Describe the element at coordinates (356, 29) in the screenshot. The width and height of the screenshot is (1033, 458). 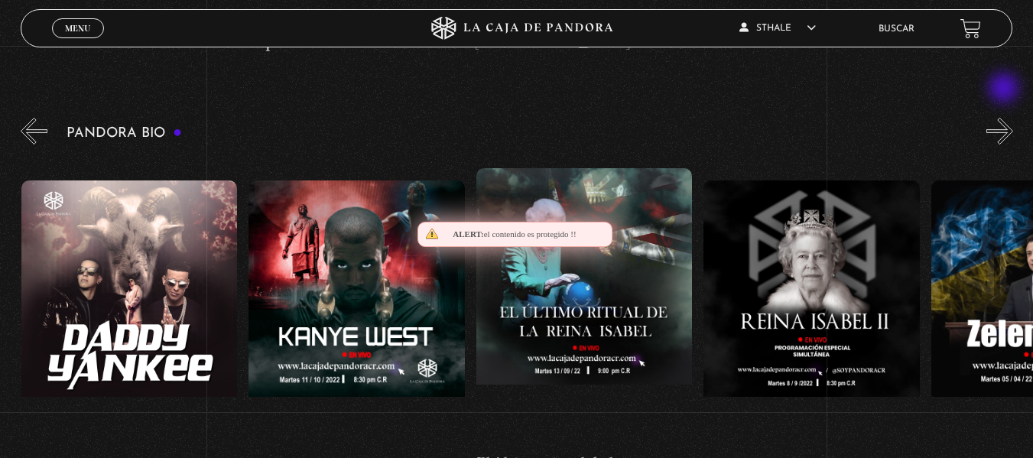
I see `h4: Pandora Tour: Habemus Papam` at that location.